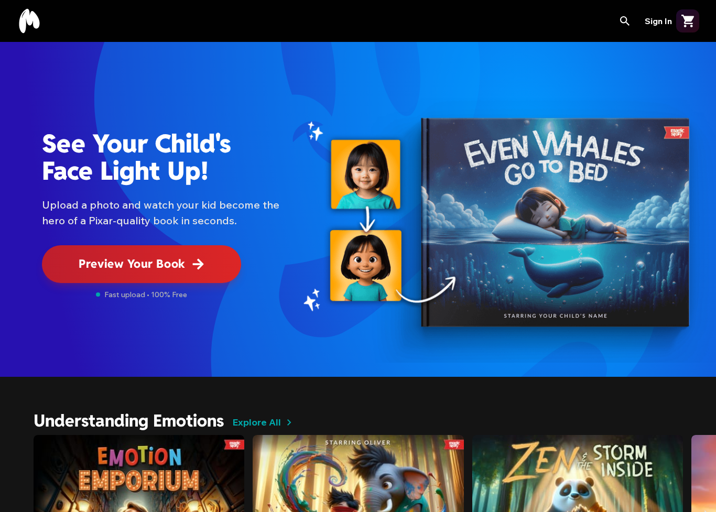  I want to click on button: Get free avatar - Upload a photo to create a custom avatar for your child, so click(141, 264).